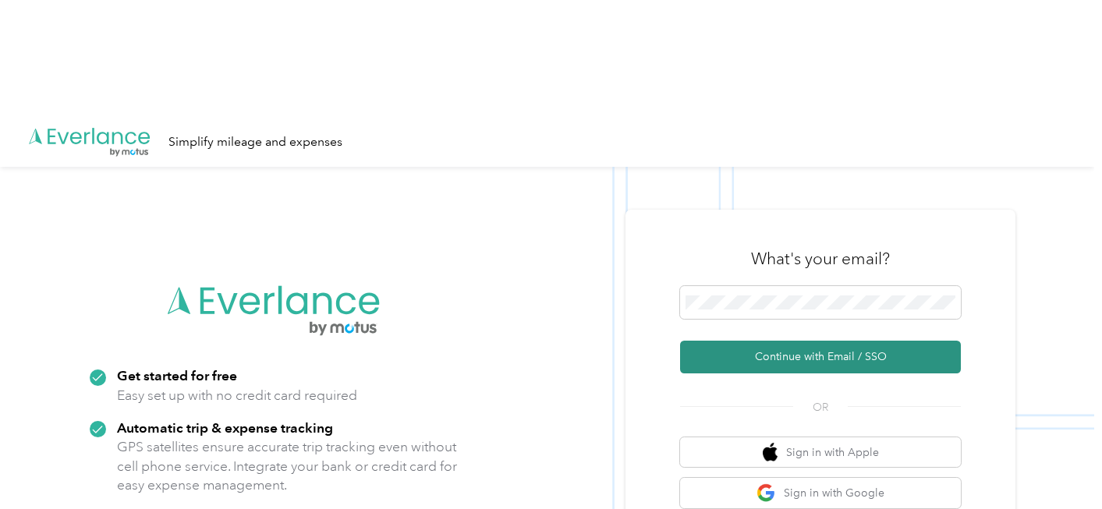 The width and height of the screenshot is (1102, 509). Describe the element at coordinates (225, 427) in the screenshot. I see `strong: Automatic trip & expense tracking` at that location.